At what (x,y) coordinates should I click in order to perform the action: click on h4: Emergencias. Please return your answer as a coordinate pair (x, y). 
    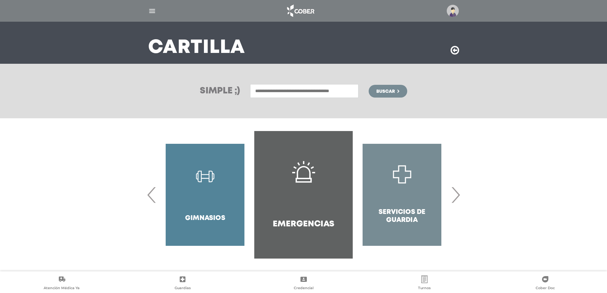
    Looking at the image, I should click on (303, 224).